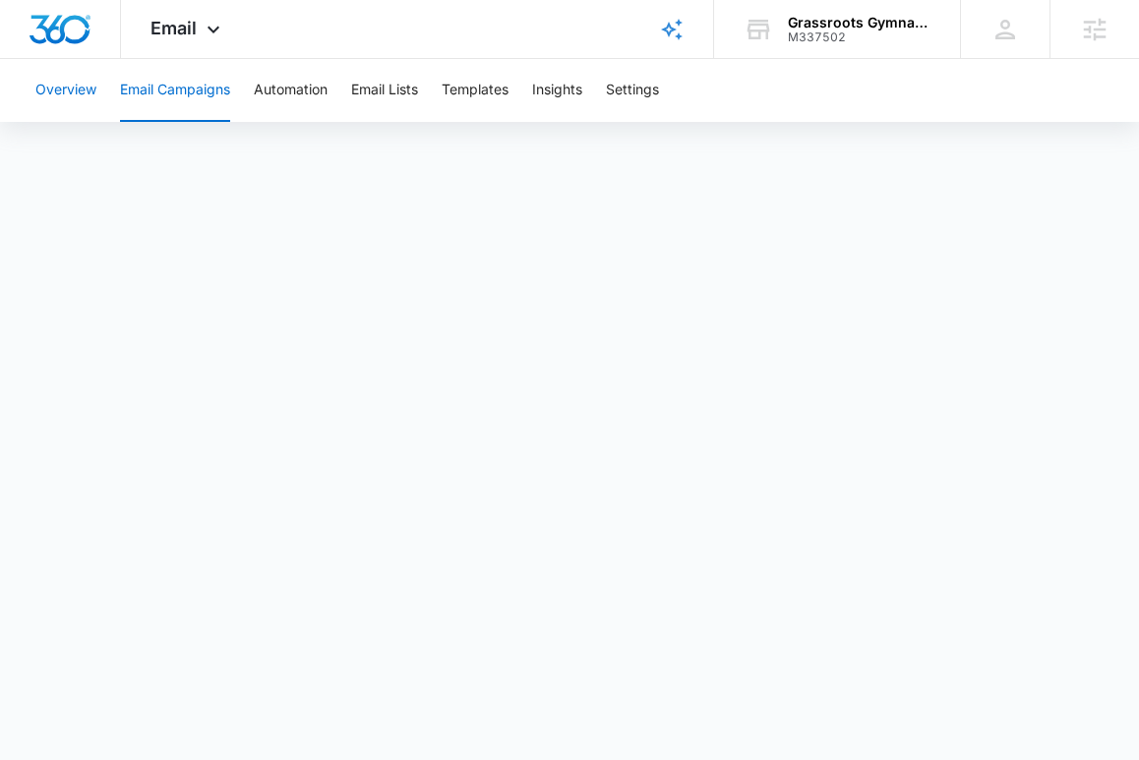 The height and width of the screenshot is (760, 1139). What do you see at coordinates (557, 91) in the screenshot?
I see `button: Insights` at bounding box center [557, 91].